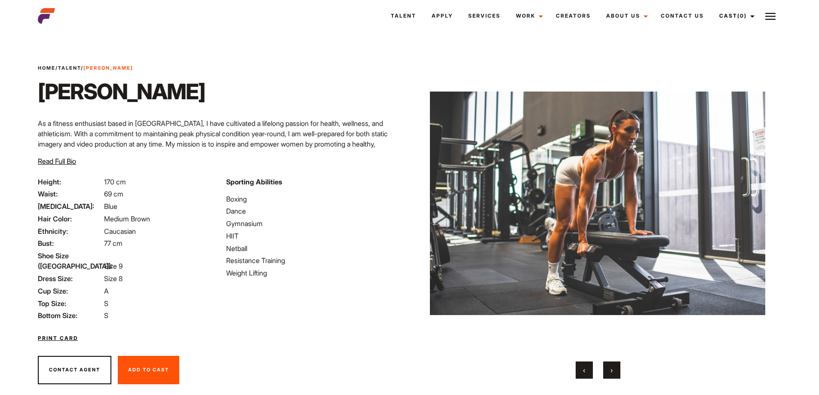 Image resolution: width=819 pixels, height=395 pixels. I want to click on button: Read Full Bio, so click(57, 161).